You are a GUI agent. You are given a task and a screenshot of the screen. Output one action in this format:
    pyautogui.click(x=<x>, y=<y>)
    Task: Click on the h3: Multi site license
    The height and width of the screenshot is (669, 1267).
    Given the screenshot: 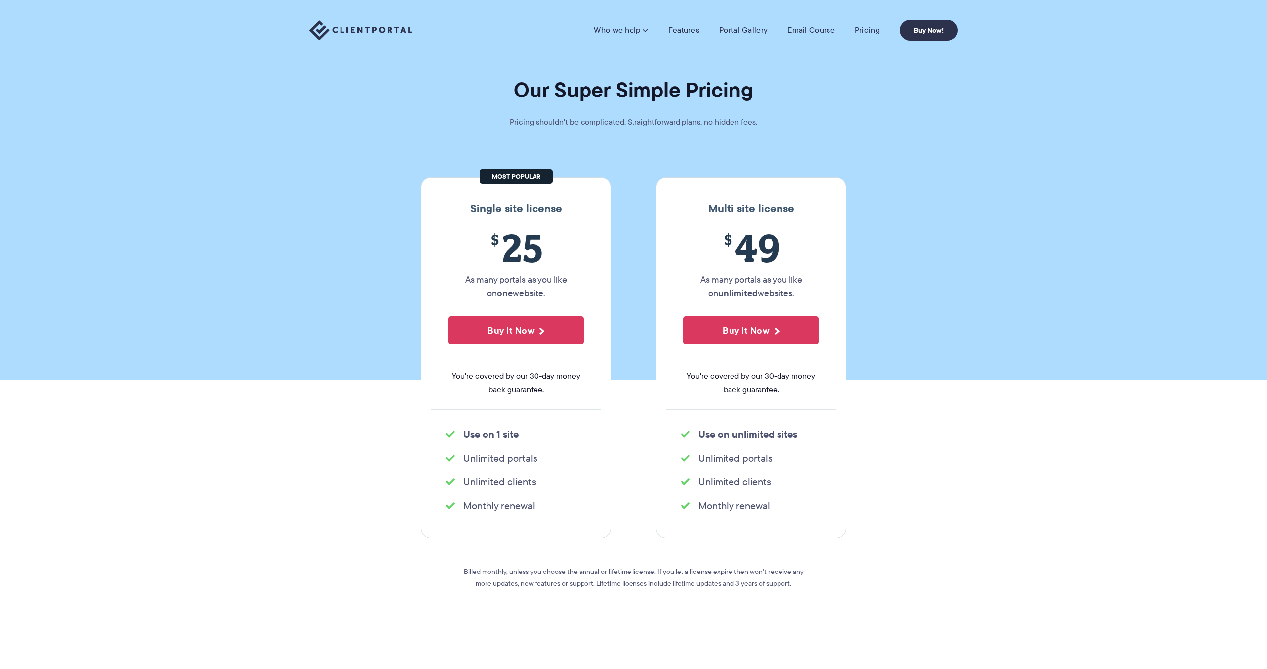 What is the action you would take?
    pyautogui.click(x=751, y=209)
    